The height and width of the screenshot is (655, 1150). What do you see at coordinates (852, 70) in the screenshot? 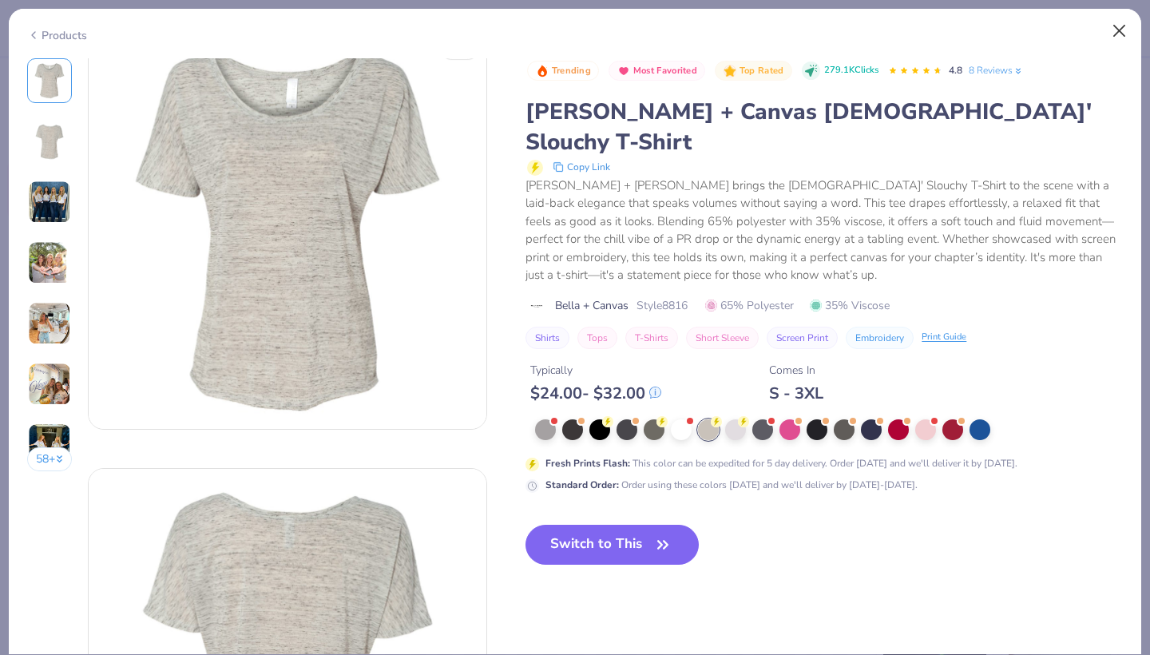
I see `span: 279.1K Clicks` at bounding box center [852, 70].